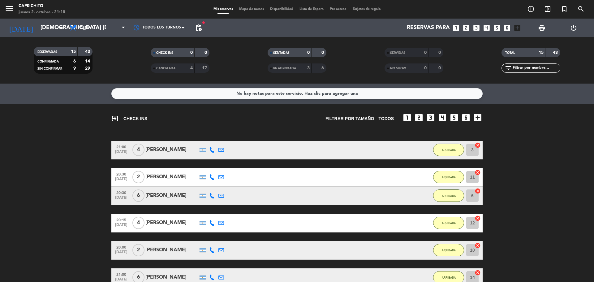  Describe the element at coordinates (223, 9) in the screenshot. I see `span: Mis reservas` at that location.